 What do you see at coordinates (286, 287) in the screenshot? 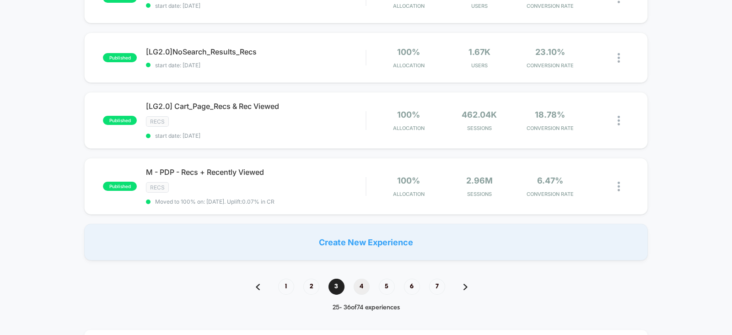
I see `span: 1` at bounding box center [286, 287].